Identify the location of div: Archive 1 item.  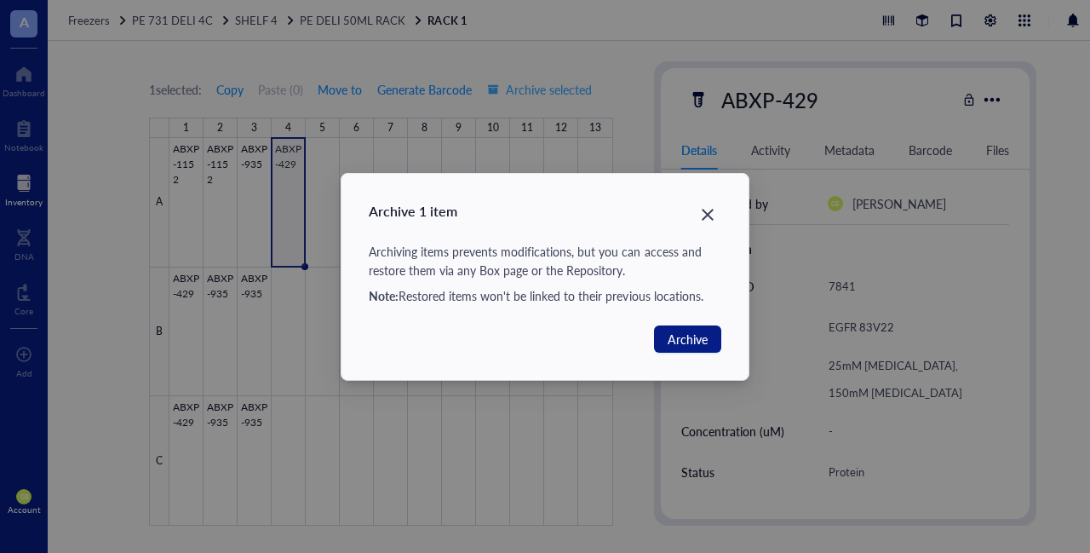
(545, 211).